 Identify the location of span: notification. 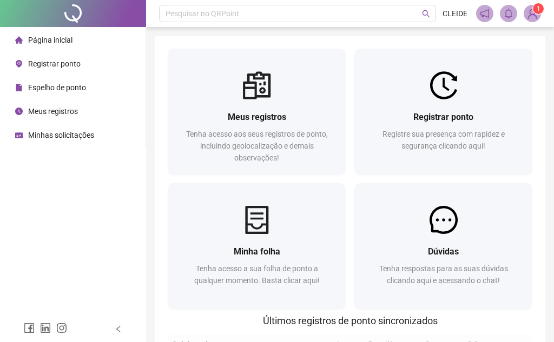
(485, 14).